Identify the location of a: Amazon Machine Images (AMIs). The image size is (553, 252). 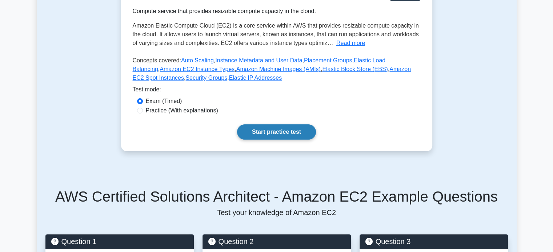
(278, 69).